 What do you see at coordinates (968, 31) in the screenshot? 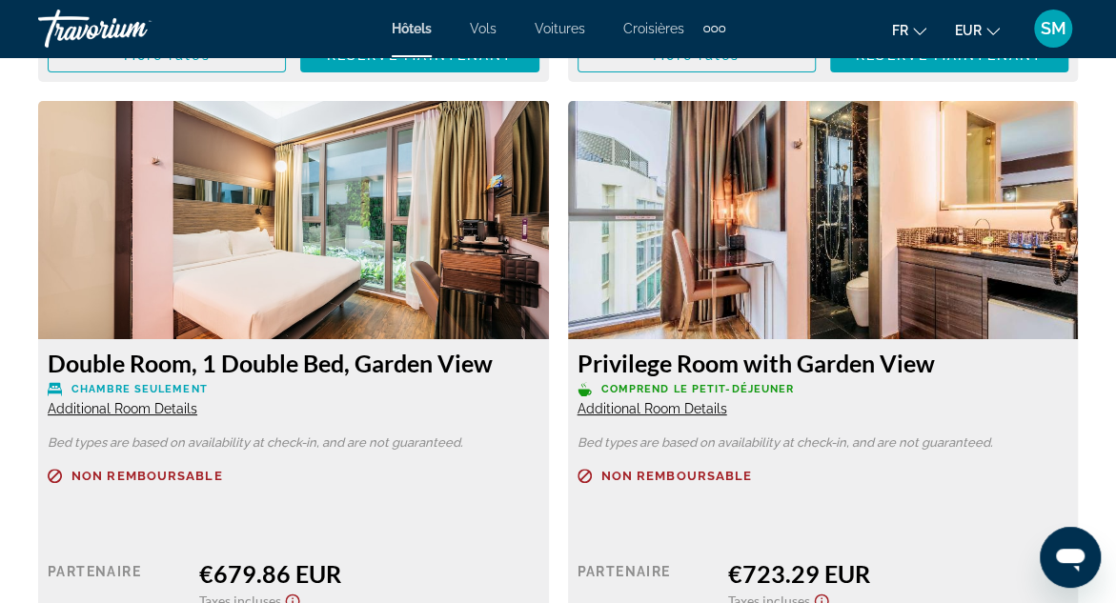
I see `span: EUR` at bounding box center [968, 31].